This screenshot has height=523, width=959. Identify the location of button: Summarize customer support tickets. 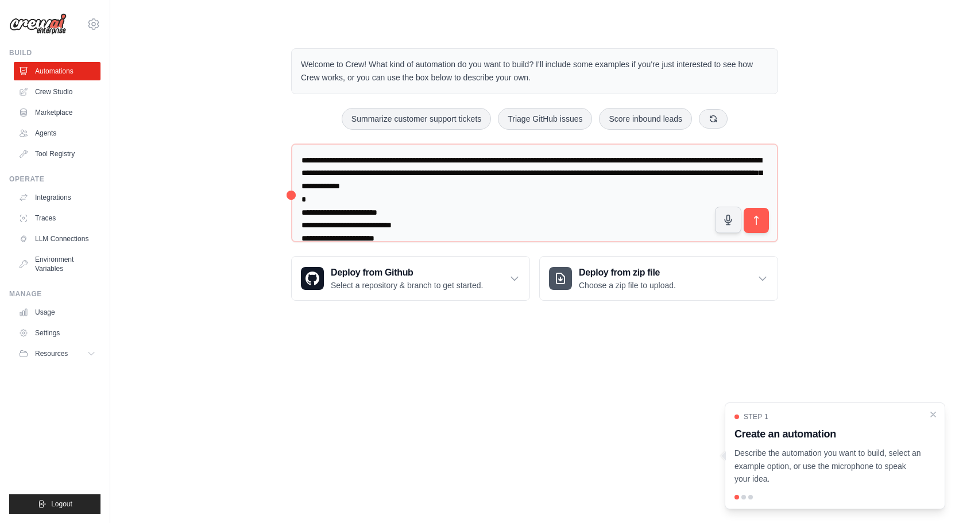
(416, 119).